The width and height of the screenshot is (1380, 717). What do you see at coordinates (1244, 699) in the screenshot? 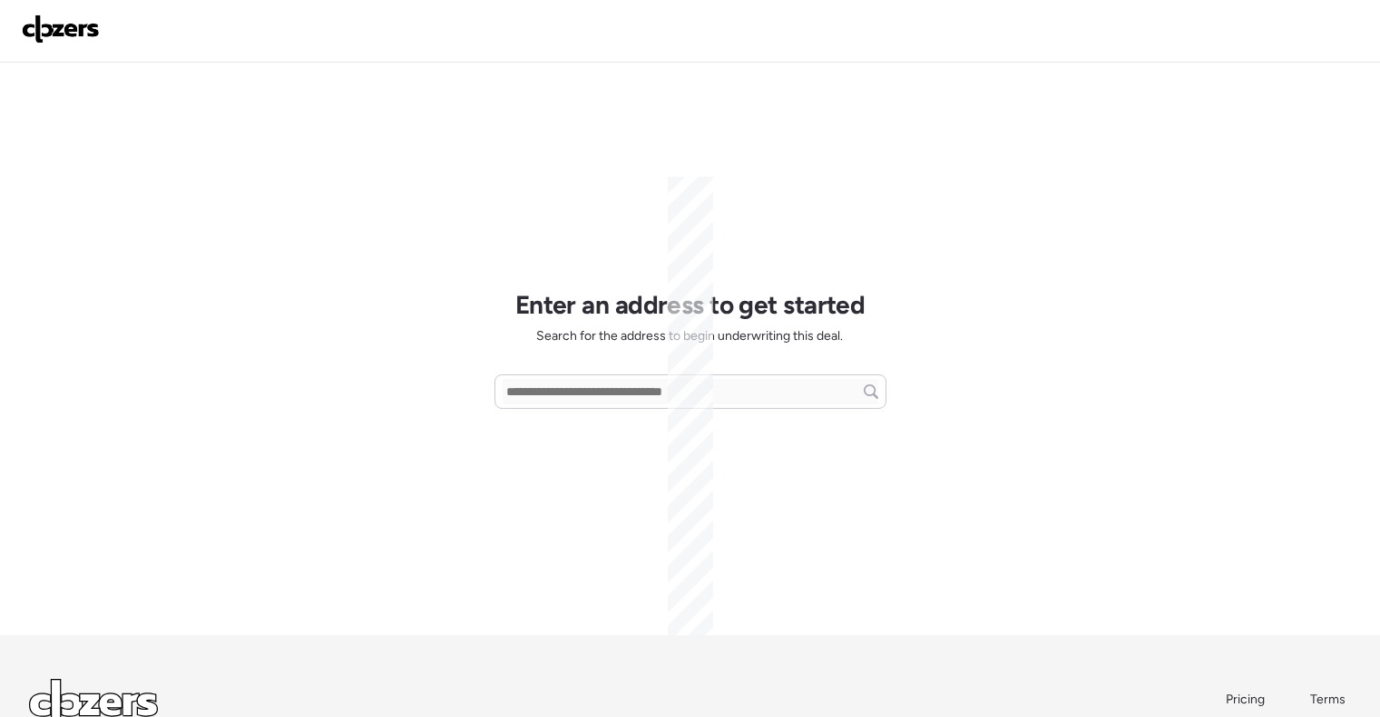
I see `span: Pricing` at bounding box center [1244, 699].